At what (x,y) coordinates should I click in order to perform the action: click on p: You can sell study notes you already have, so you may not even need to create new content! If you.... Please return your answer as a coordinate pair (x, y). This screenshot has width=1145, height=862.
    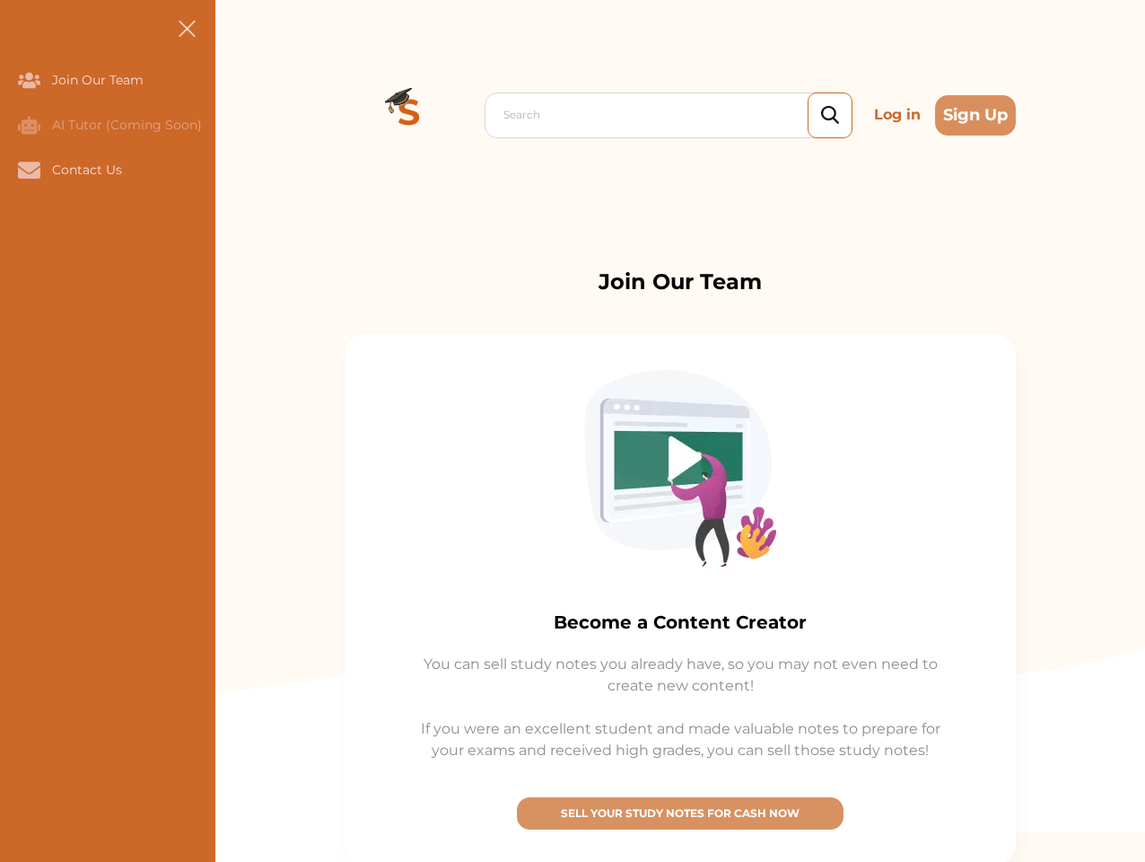
    Looking at the image, I should click on (680, 707).